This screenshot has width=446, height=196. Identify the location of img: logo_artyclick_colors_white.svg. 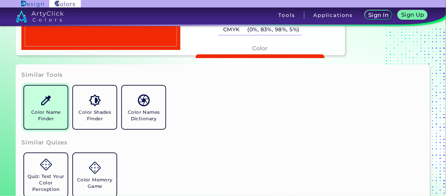
(39, 16).